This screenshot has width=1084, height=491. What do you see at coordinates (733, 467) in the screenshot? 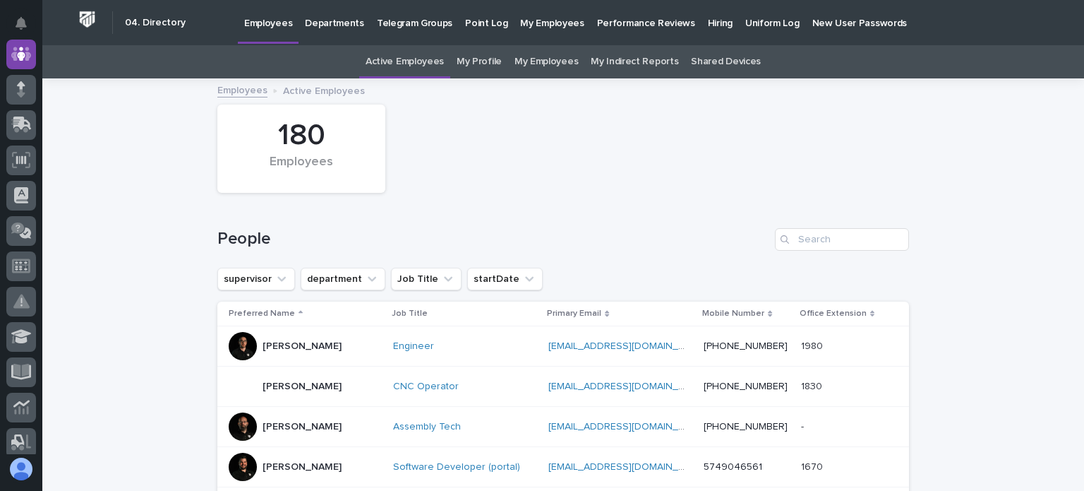
I see `a: 5749046561` at bounding box center [733, 467].